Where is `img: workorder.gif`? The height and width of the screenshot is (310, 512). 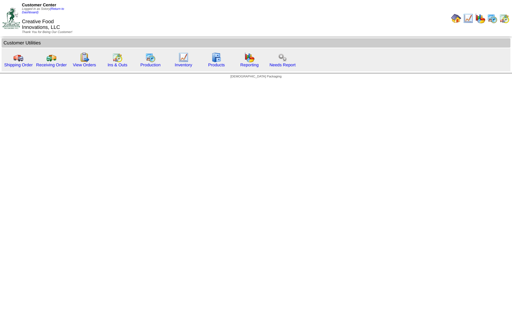 img: workorder.gif is located at coordinates (84, 57).